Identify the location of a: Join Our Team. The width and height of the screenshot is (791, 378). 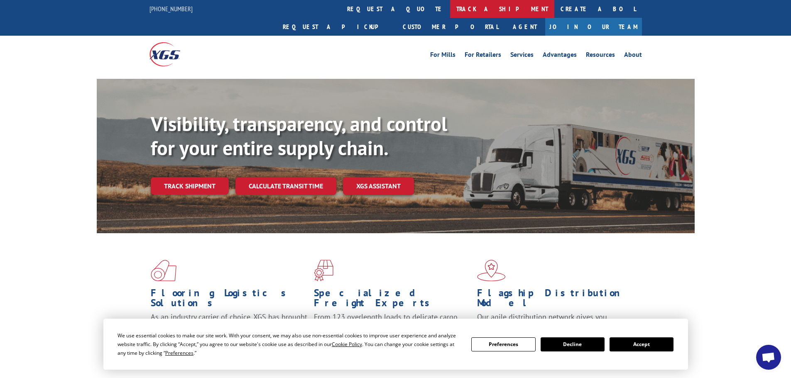
(593, 27).